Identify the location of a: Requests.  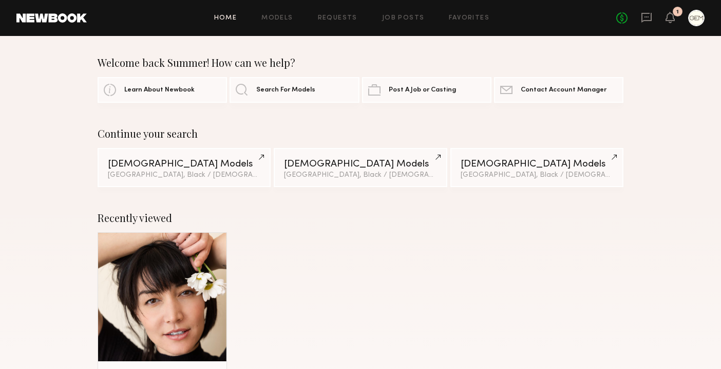
(337, 18).